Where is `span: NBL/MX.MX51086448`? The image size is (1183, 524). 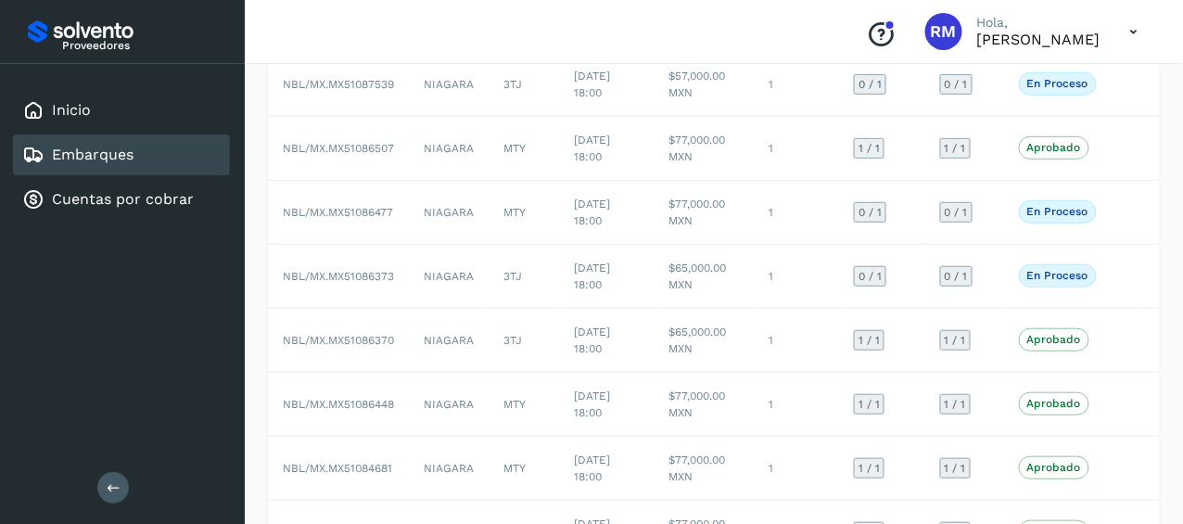 span: NBL/MX.MX51086448 is located at coordinates (338, 404).